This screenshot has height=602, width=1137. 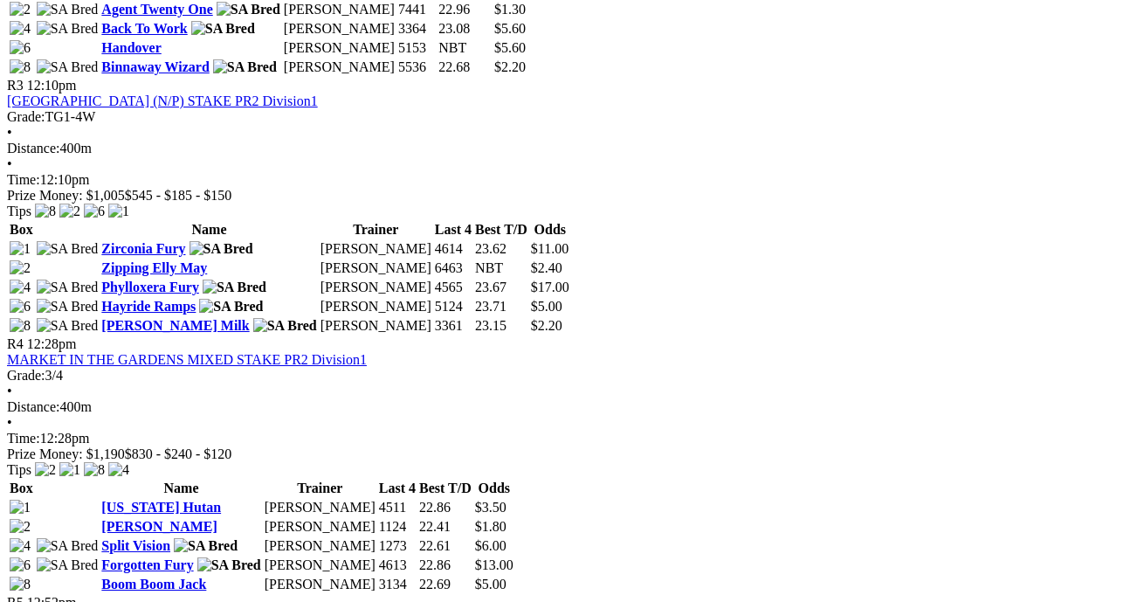 I want to click on td: 5536, so click(x=417, y=67).